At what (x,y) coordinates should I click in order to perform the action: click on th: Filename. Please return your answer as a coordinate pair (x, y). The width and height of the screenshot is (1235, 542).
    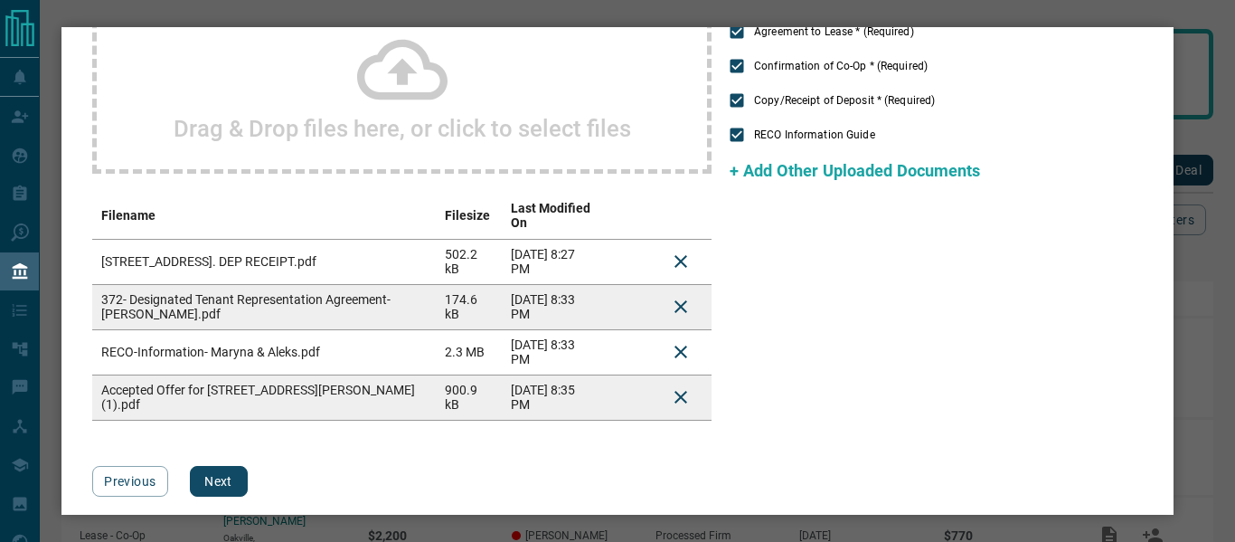
    Looking at the image, I should click on (264, 215).